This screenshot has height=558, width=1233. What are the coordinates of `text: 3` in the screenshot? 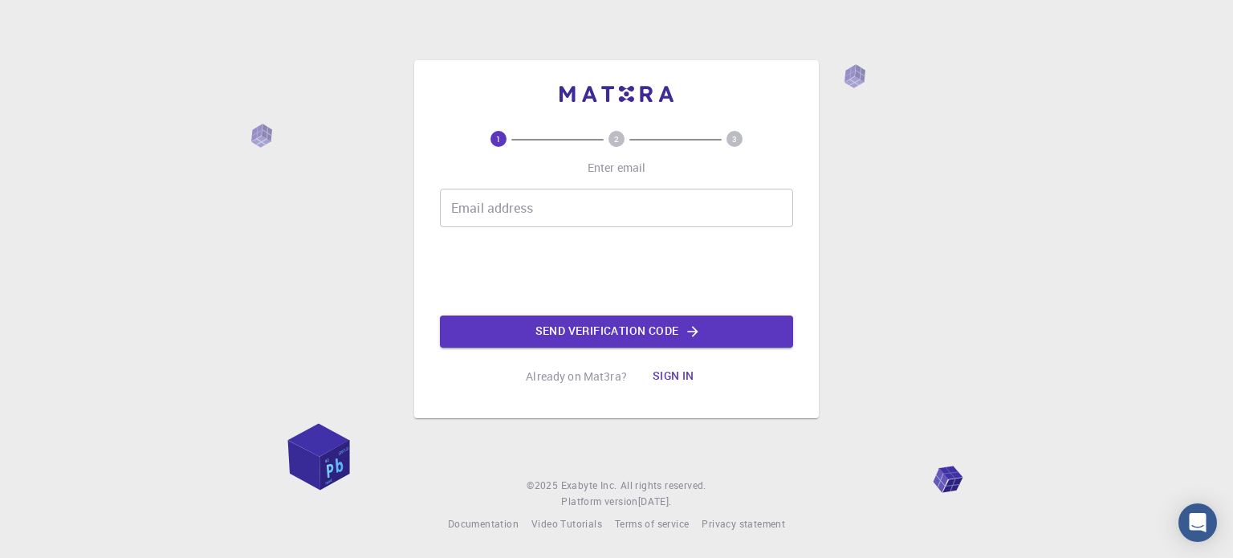 It's located at (735, 139).